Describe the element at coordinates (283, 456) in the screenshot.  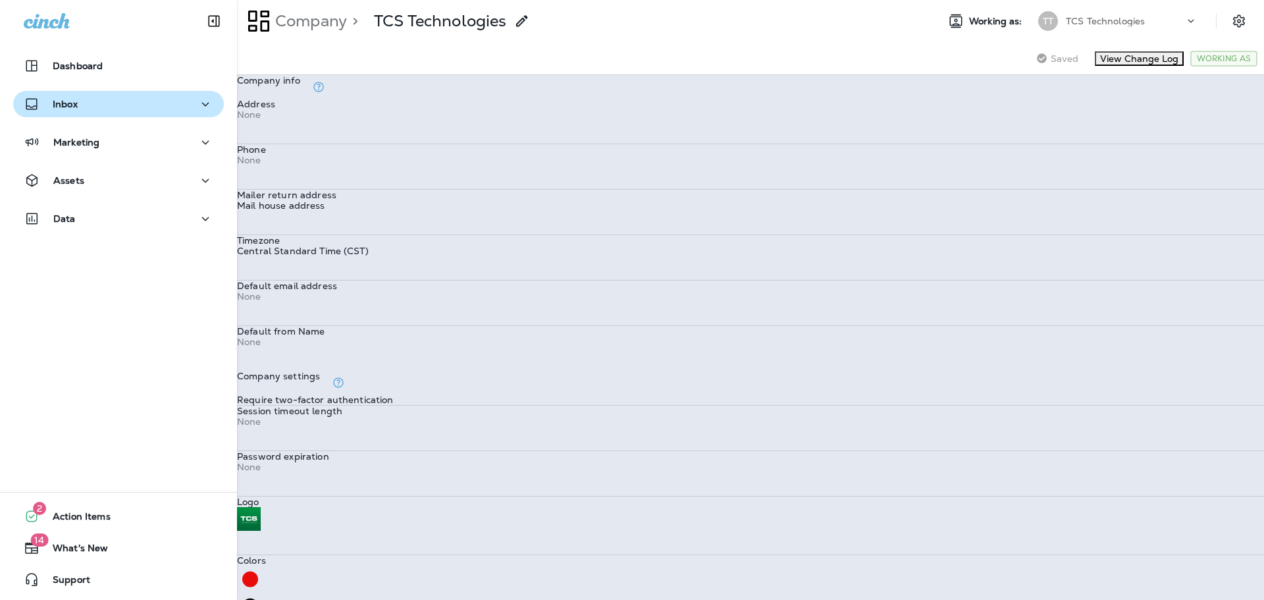
I see `p: Password expiration` at that location.